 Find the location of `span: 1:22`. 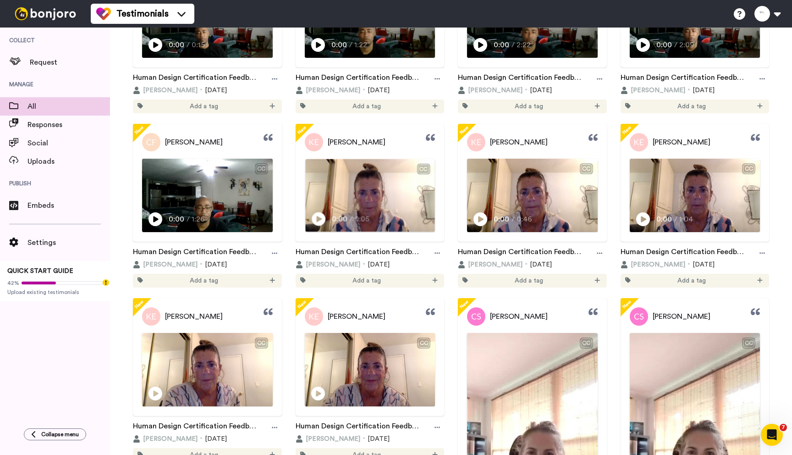

span: 1:22 is located at coordinates (362, 45).